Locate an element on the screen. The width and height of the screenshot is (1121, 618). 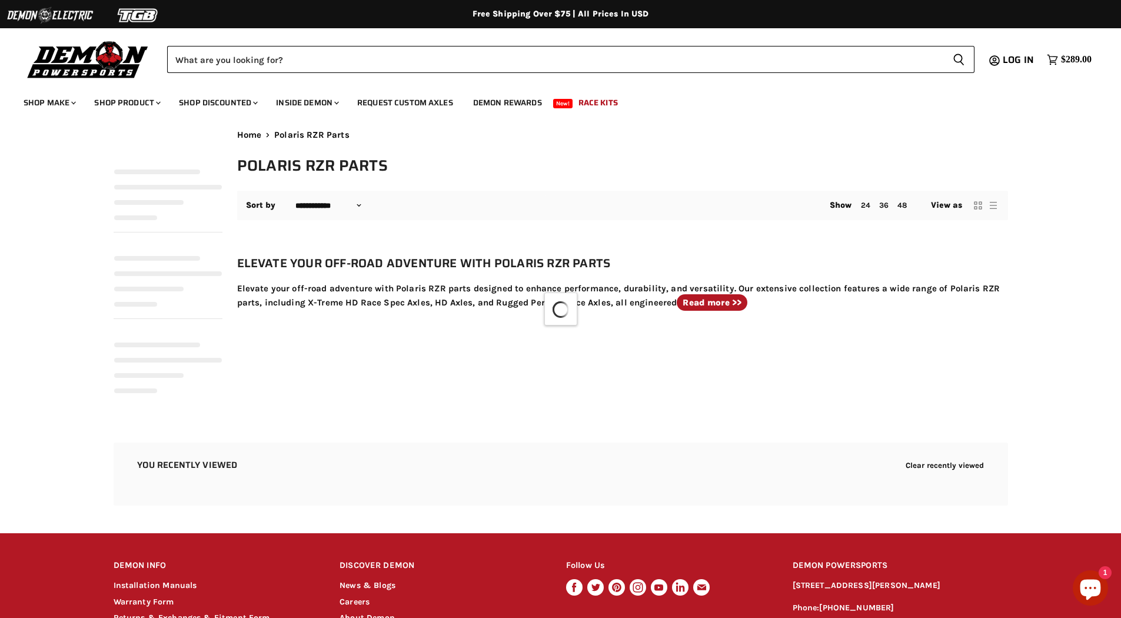
a: Installation Manuals is located at coordinates (155, 585).